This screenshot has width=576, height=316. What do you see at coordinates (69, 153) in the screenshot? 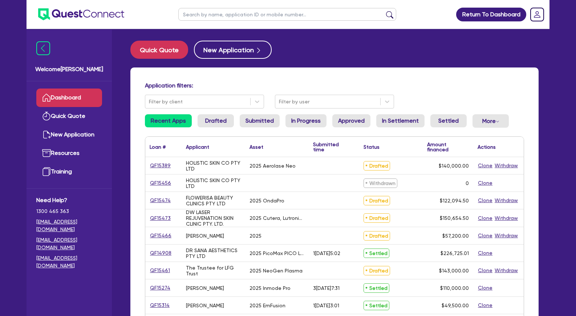
I see `a: Resources` at bounding box center [69, 153].